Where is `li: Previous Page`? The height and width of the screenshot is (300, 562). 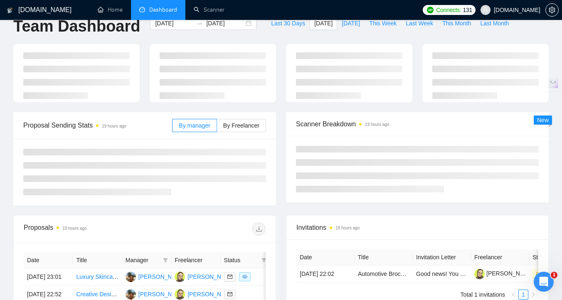 li: Previous Page is located at coordinates (514, 295).